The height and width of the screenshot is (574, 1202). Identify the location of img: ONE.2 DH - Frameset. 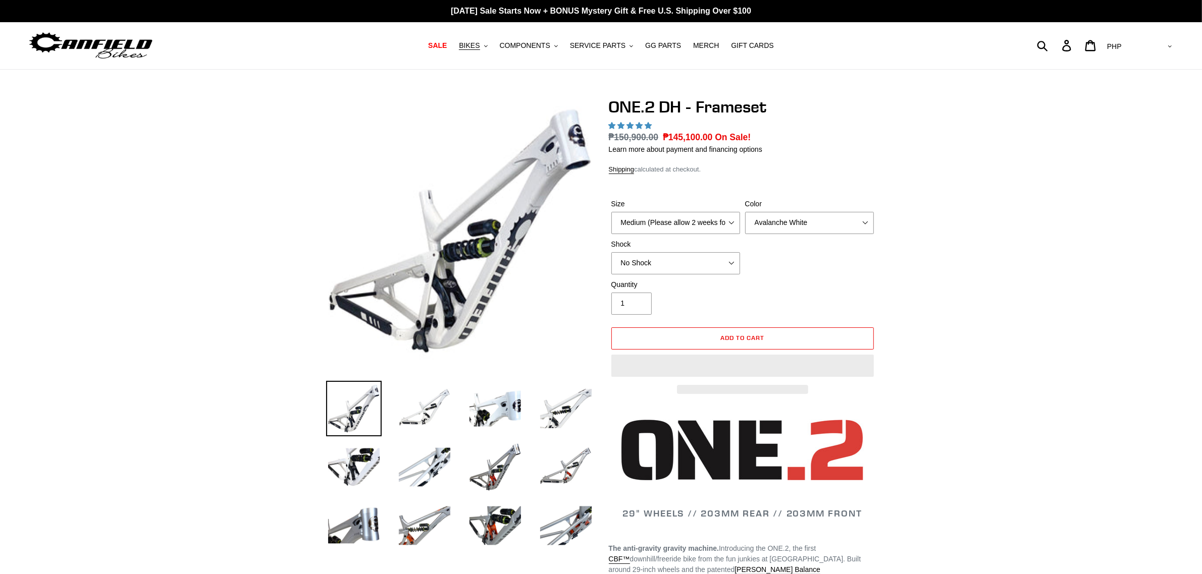
(460, 231).